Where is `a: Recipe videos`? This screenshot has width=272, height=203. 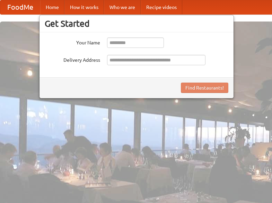
a: Recipe videos is located at coordinates (162, 7).